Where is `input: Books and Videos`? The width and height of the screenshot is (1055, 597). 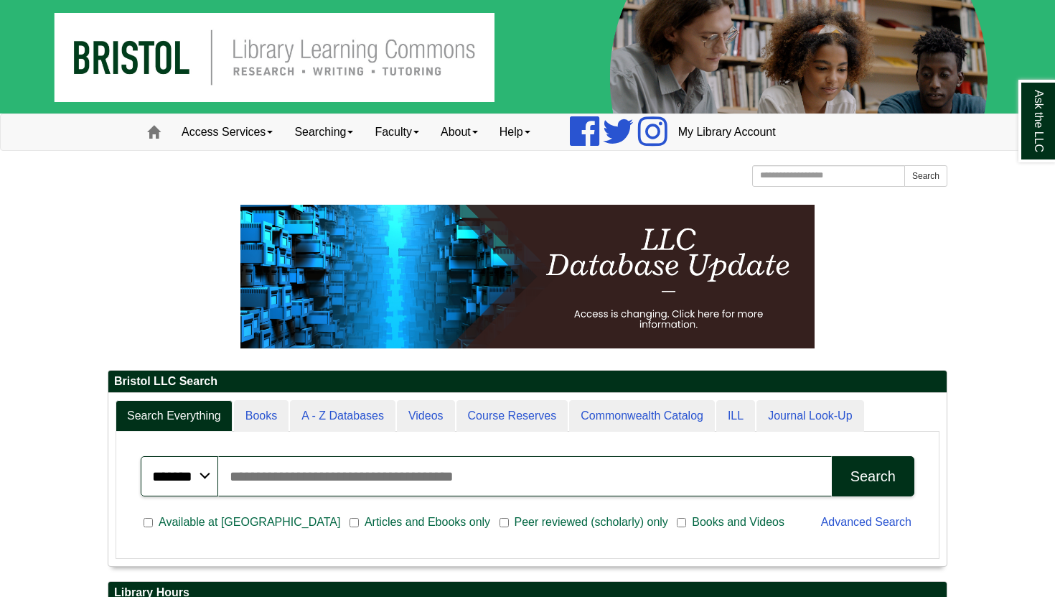
input: Books and Videos is located at coordinates (681, 523).